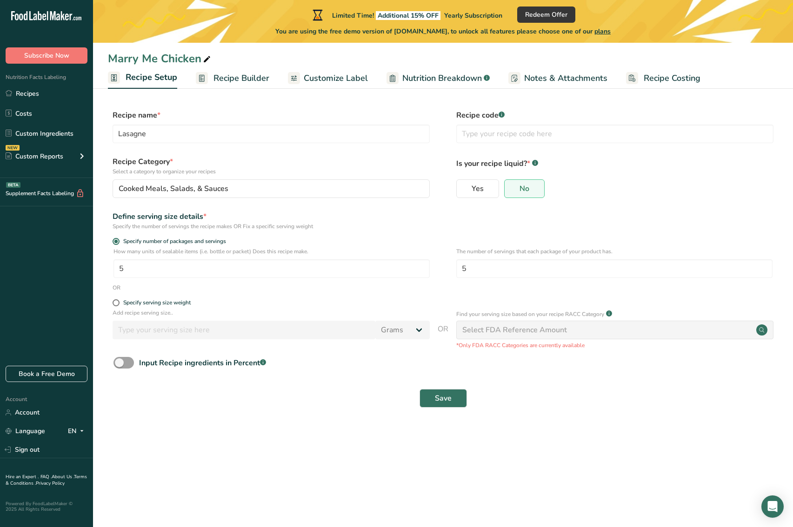 The width and height of the screenshot is (793, 527). I want to click on a: Recipe Costing, so click(663, 78).